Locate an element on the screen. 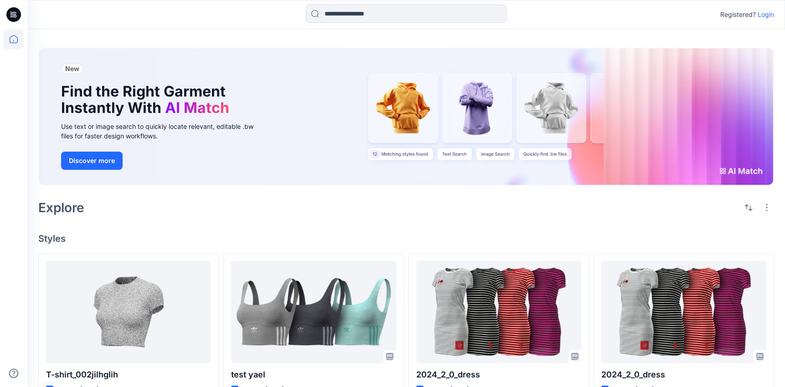 This screenshot has width=785, height=387. p: Login is located at coordinates (766, 15).